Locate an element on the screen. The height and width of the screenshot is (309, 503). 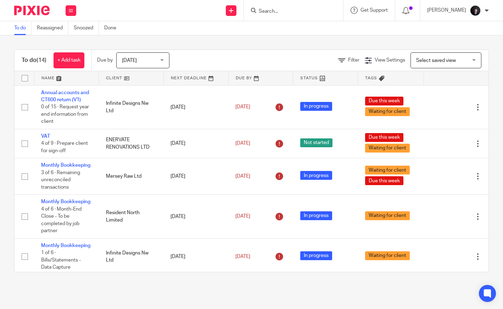
a: Reassigned is located at coordinates (52, 28).